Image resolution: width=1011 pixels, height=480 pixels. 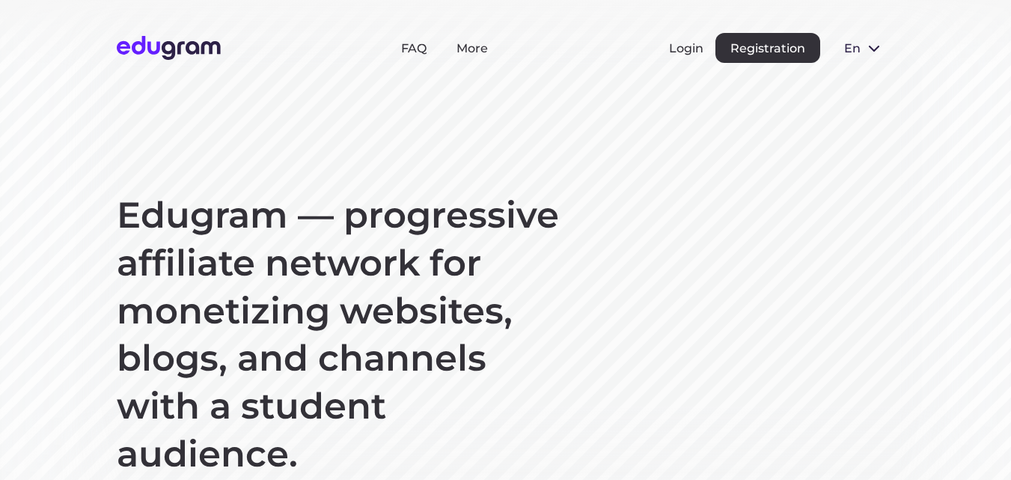 I want to click on img: Edugram Logo, so click(x=168, y=48).